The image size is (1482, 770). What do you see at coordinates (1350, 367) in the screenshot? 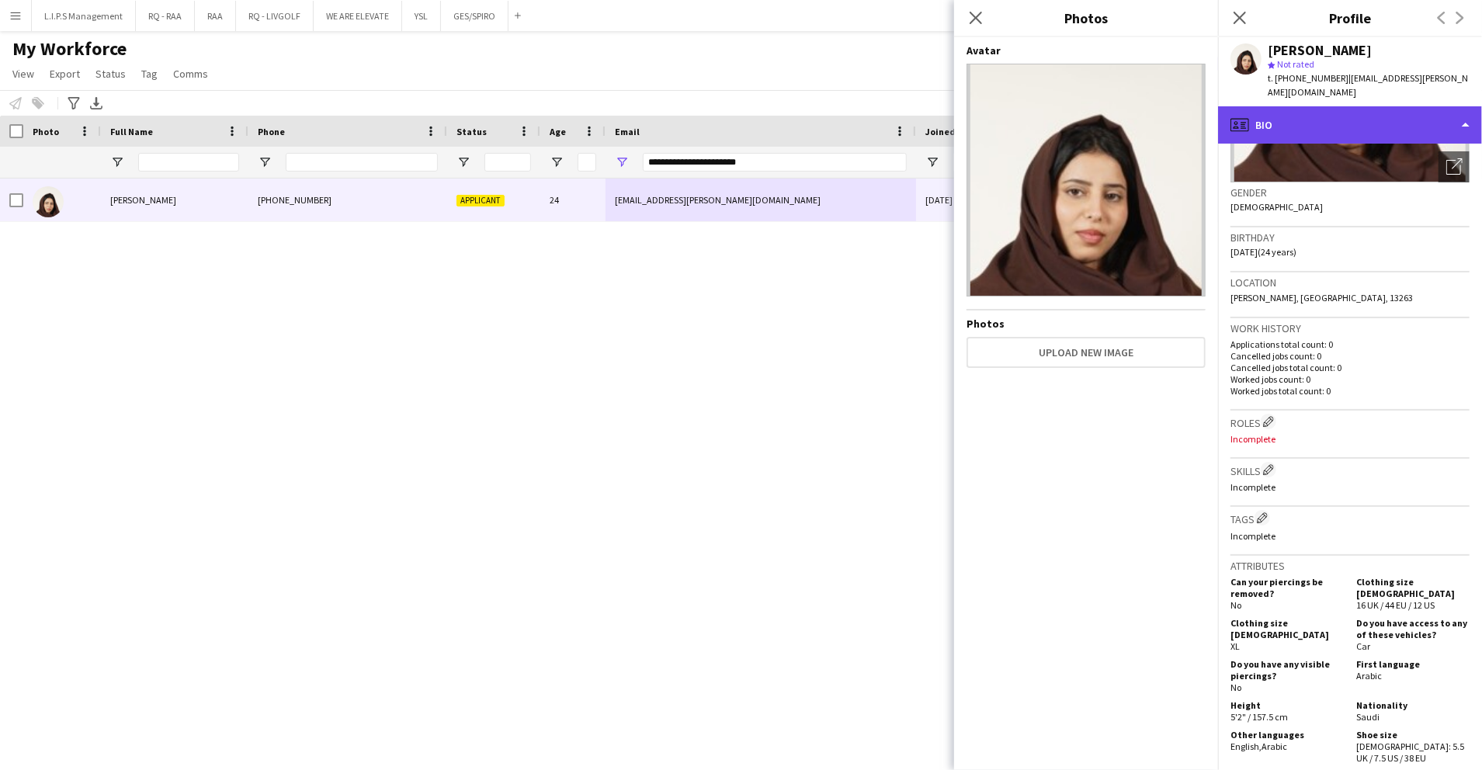
I see `p: Cancelled jobs total count: 0` at bounding box center [1350, 367].